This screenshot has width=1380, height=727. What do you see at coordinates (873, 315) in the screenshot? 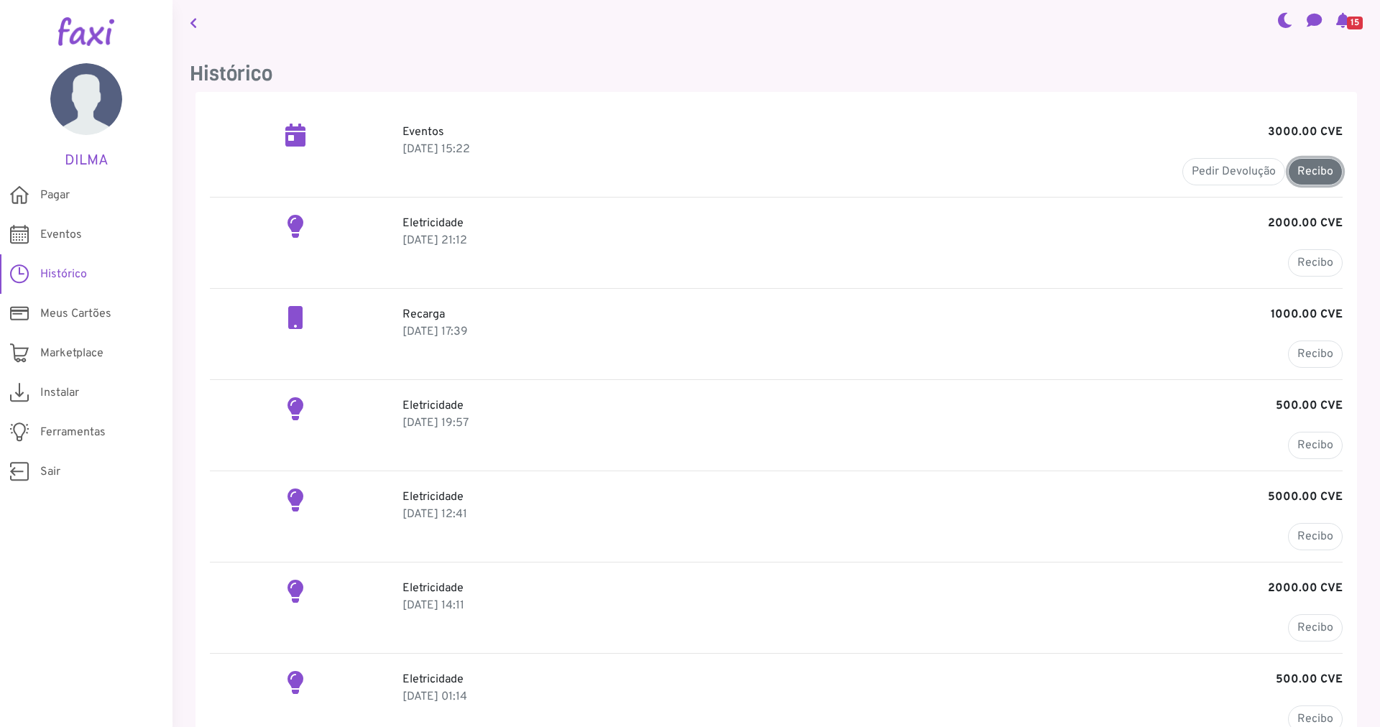
I see `p: Recarga` at bounding box center [873, 315].